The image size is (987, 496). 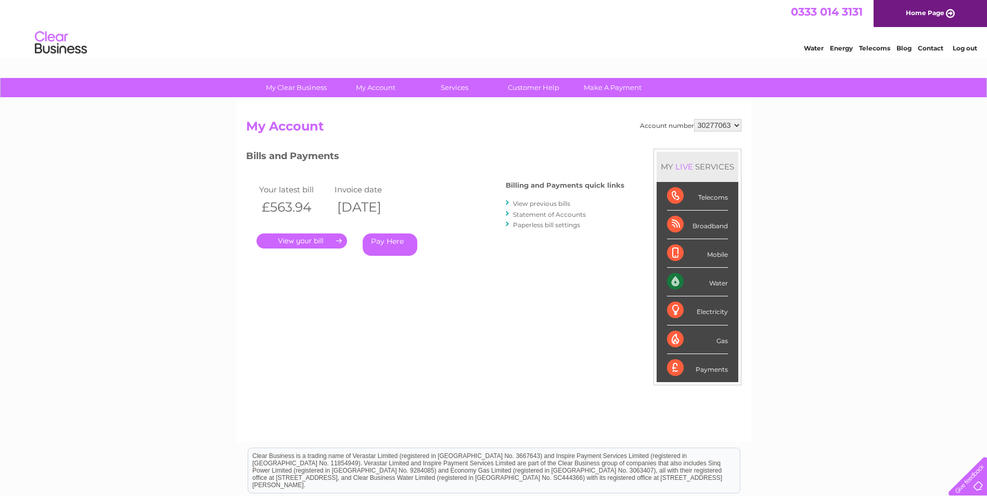 I want to click on th: £563.94, so click(x=294, y=207).